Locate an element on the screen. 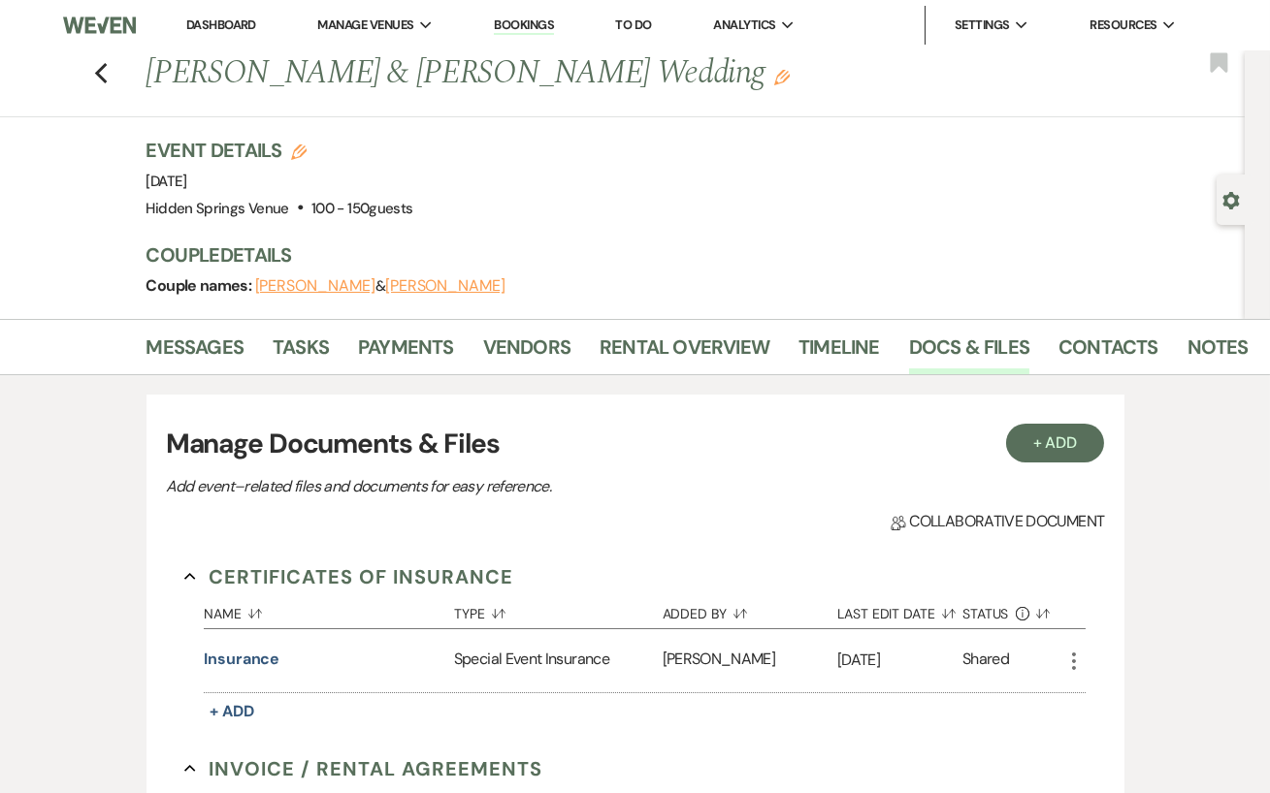  span: Analytics is located at coordinates (744, 25).